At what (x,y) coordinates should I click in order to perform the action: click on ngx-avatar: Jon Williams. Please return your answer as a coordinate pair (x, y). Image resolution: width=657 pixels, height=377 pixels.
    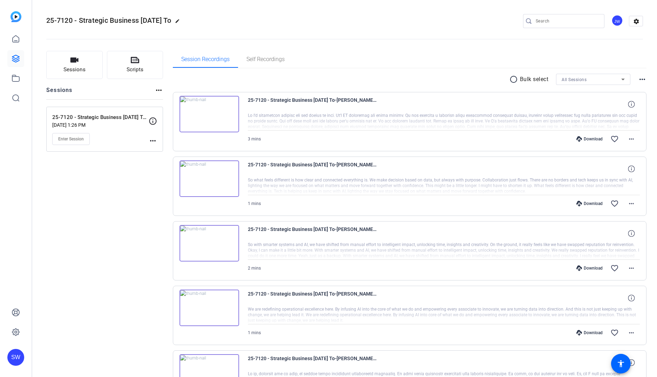
    Looking at the image, I should click on (618, 21).